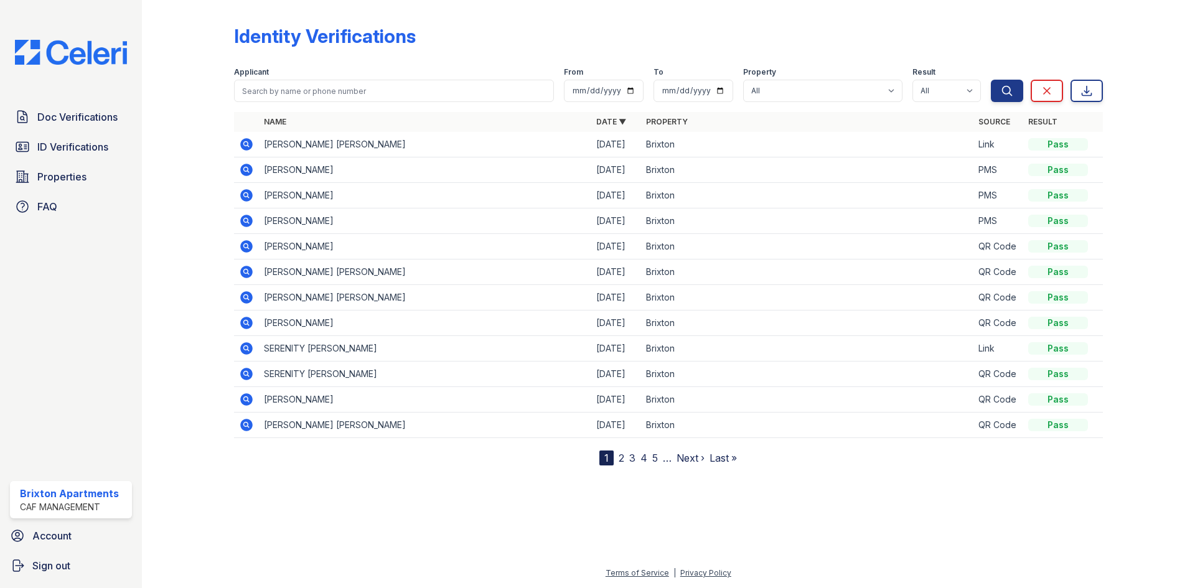 This screenshot has height=588, width=1195. What do you see at coordinates (62, 177) in the screenshot?
I see `span: Properties` at bounding box center [62, 177].